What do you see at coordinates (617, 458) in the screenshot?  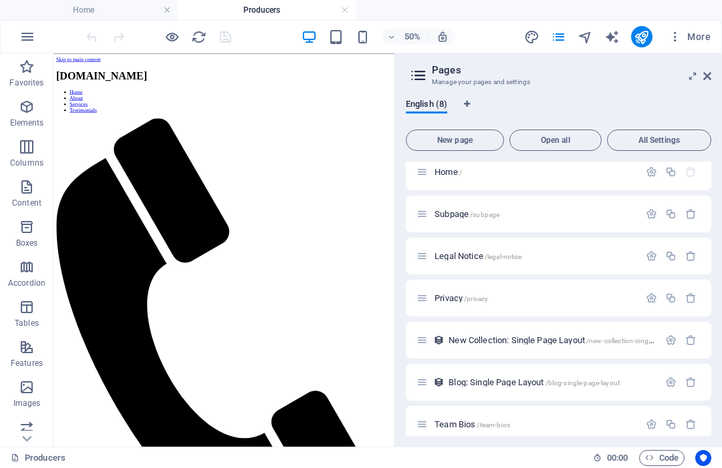 I see `span: 00 00` at bounding box center [617, 458].